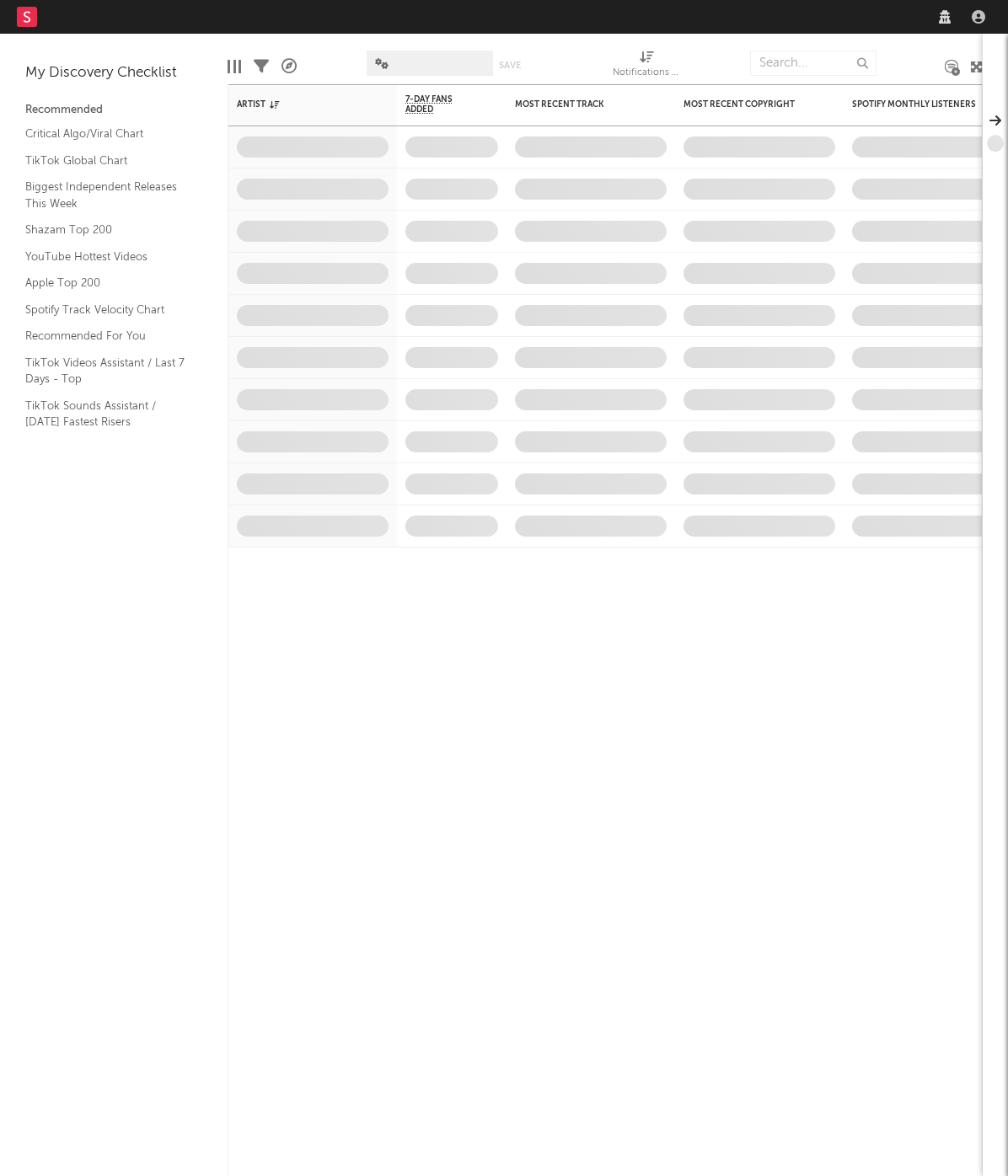 The width and height of the screenshot is (1008, 1176). Describe the element at coordinates (439, 105) in the screenshot. I see `span: 7-Day Fans Added` at that location.